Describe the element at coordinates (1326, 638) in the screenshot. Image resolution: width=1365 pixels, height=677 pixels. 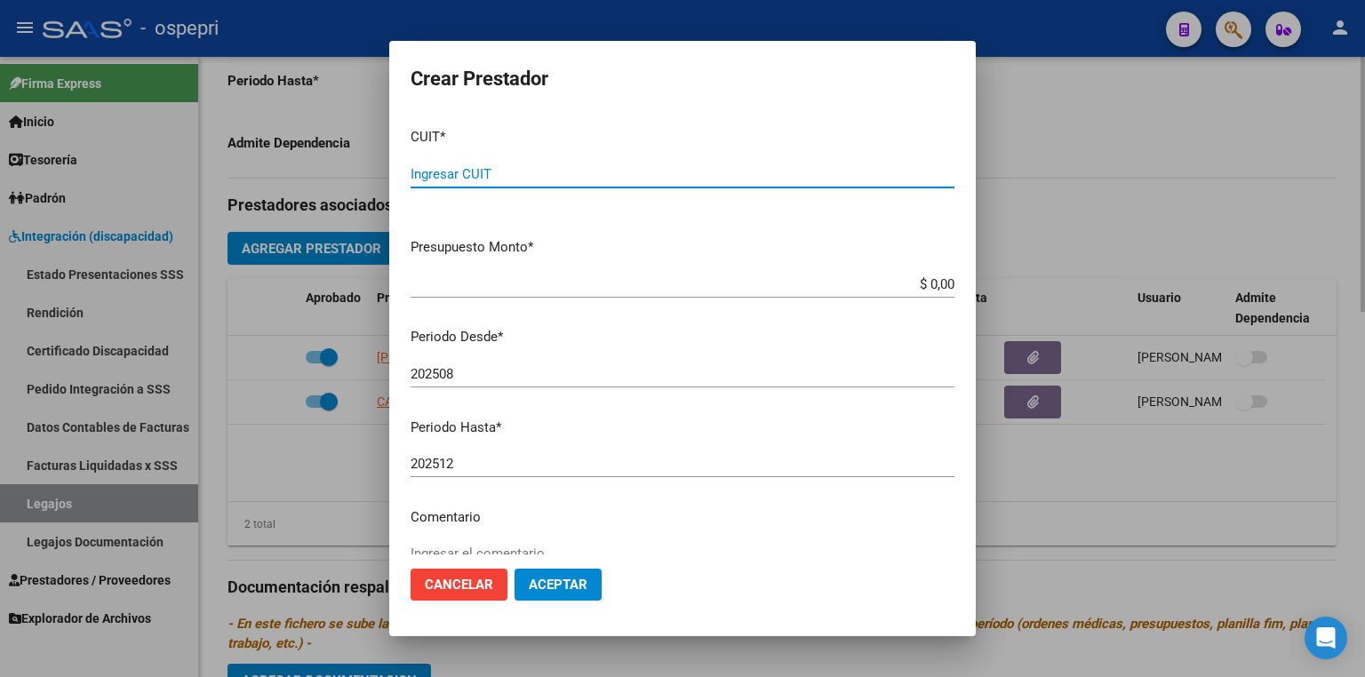
I see `div: Open Intercom Messenger` at that location.